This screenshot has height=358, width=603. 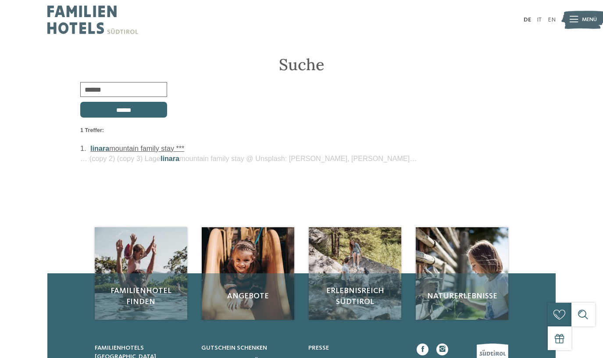 What do you see at coordinates (250, 348) in the screenshot?
I see `a: Gutschein schenken` at bounding box center [250, 348].